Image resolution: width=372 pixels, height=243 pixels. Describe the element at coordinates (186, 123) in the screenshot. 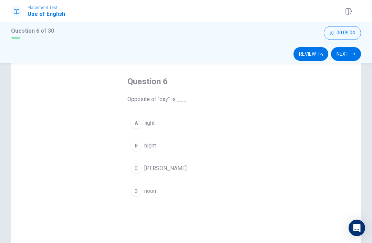

I see `button: Alight` at that location.